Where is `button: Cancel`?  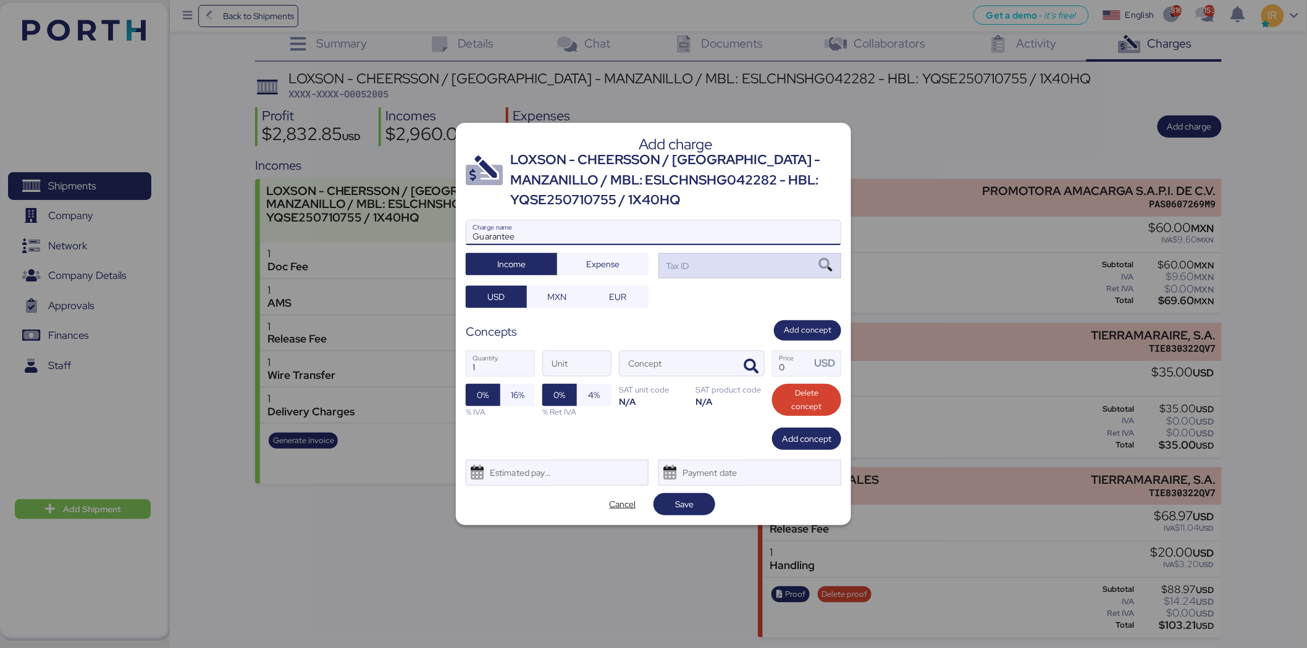 button: Cancel is located at coordinates (623, 505).